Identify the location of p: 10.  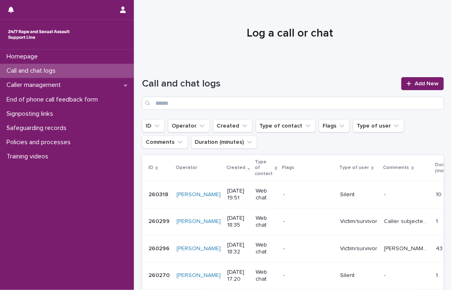
(440, 194).